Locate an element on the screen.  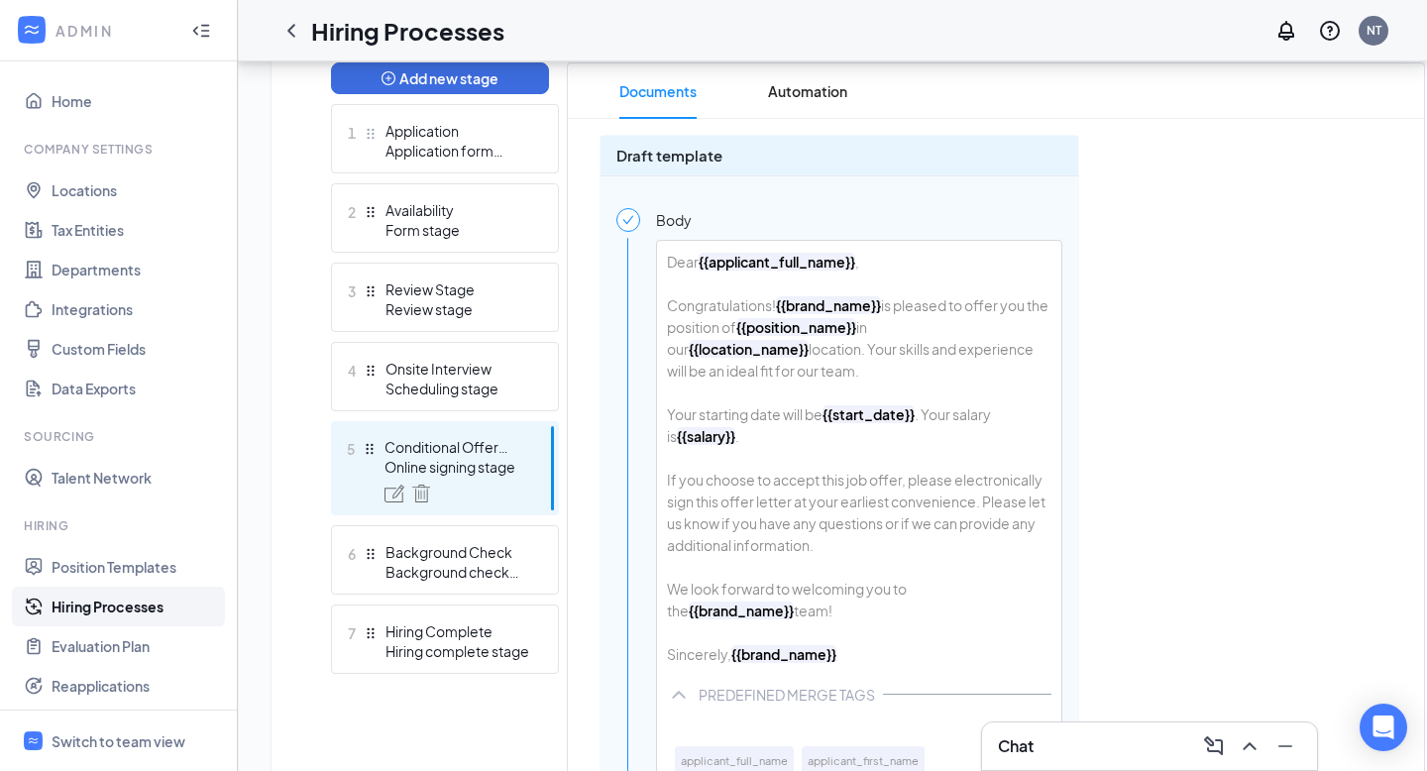
div: Form stage is located at coordinates (458, 230).